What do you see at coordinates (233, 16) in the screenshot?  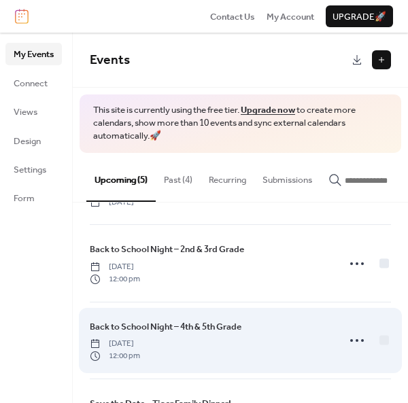 I see `a: Contact Us` at bounding box center [233, 16].